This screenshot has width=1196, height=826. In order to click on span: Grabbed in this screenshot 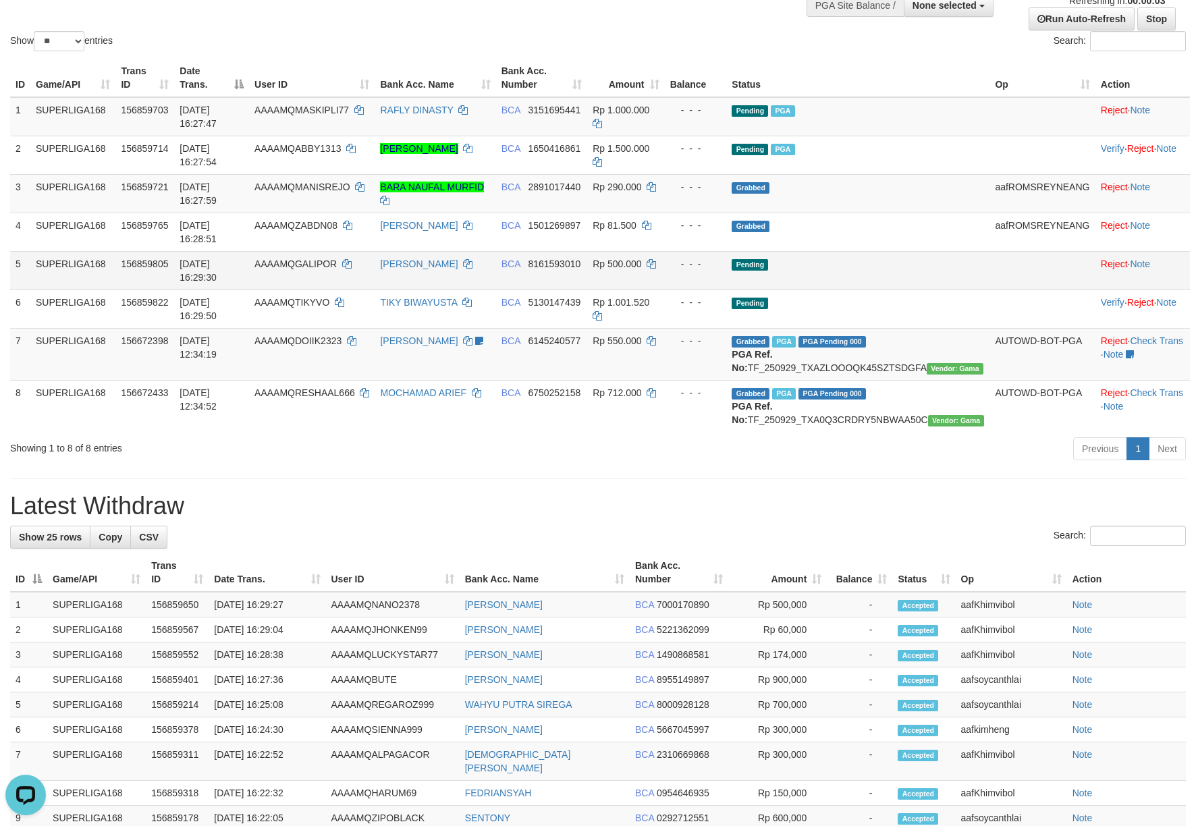, I will do `click(750, 226)`.